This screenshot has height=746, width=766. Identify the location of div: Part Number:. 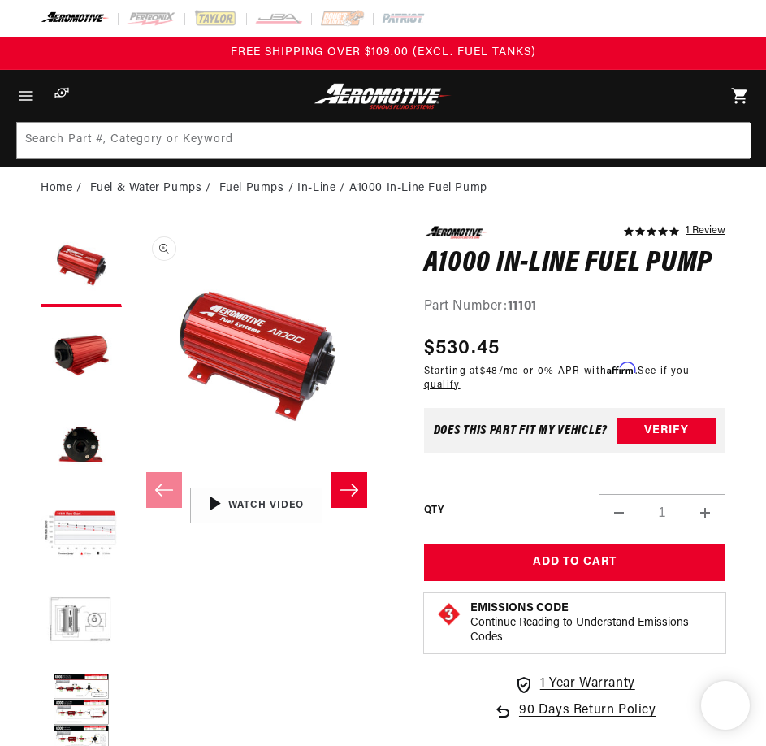
(575, 307).